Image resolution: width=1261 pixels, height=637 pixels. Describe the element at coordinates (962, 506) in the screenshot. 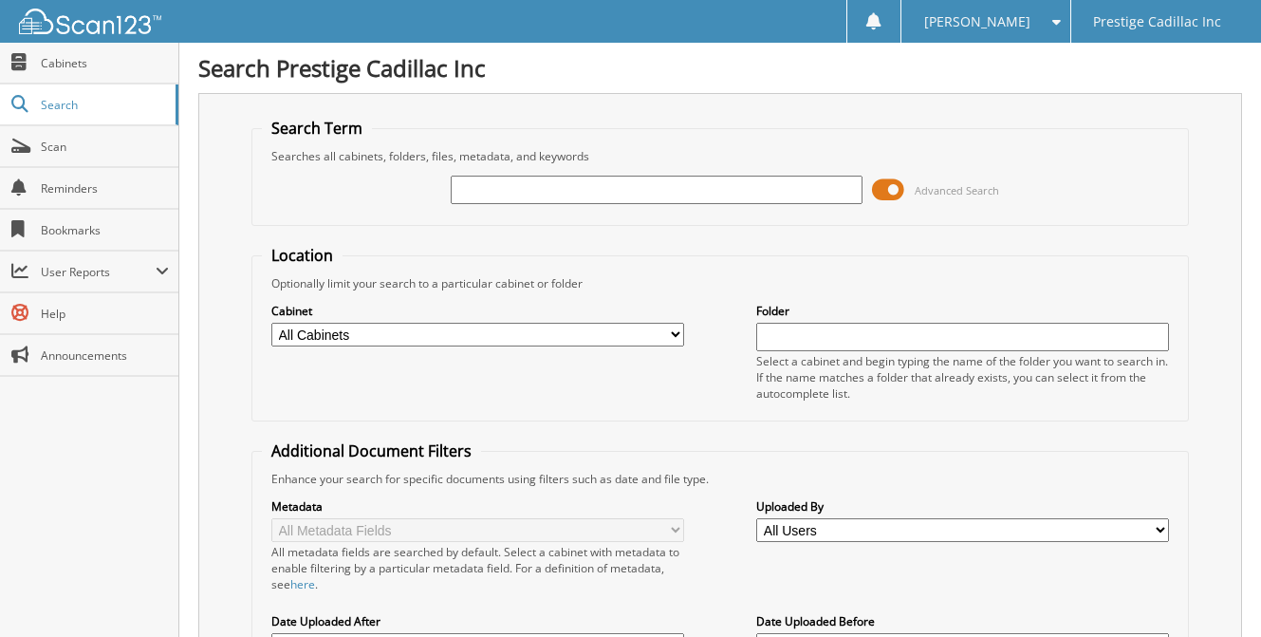

I see `label: Uploaded By` at that location.